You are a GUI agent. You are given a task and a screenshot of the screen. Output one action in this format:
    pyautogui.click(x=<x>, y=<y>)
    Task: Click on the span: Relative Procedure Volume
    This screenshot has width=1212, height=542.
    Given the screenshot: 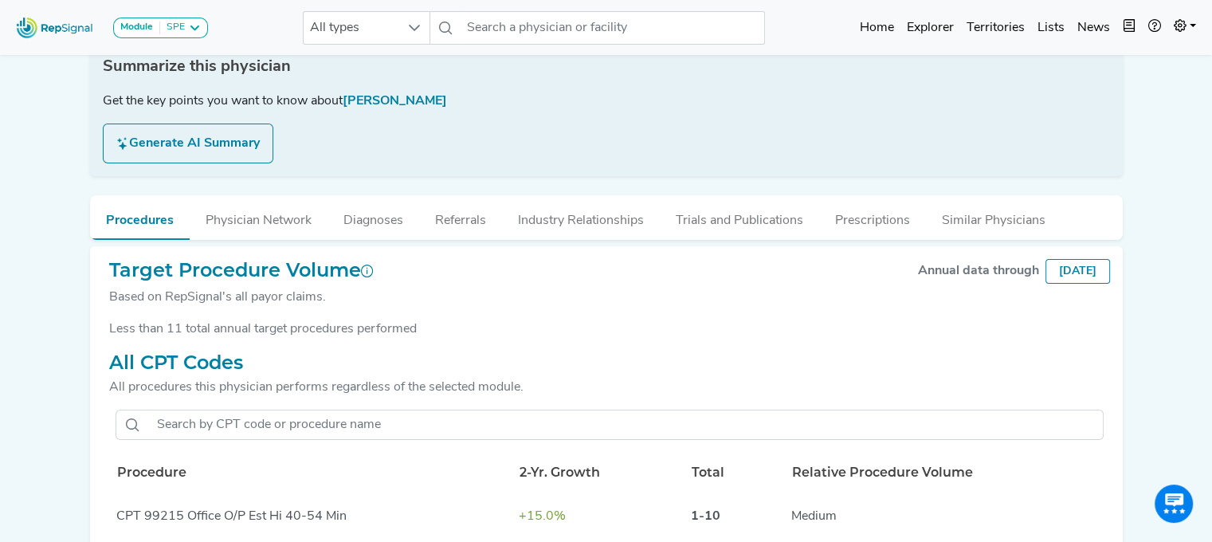 What is the action you would take?
    pyautogui.click(x=882, y=472)
    